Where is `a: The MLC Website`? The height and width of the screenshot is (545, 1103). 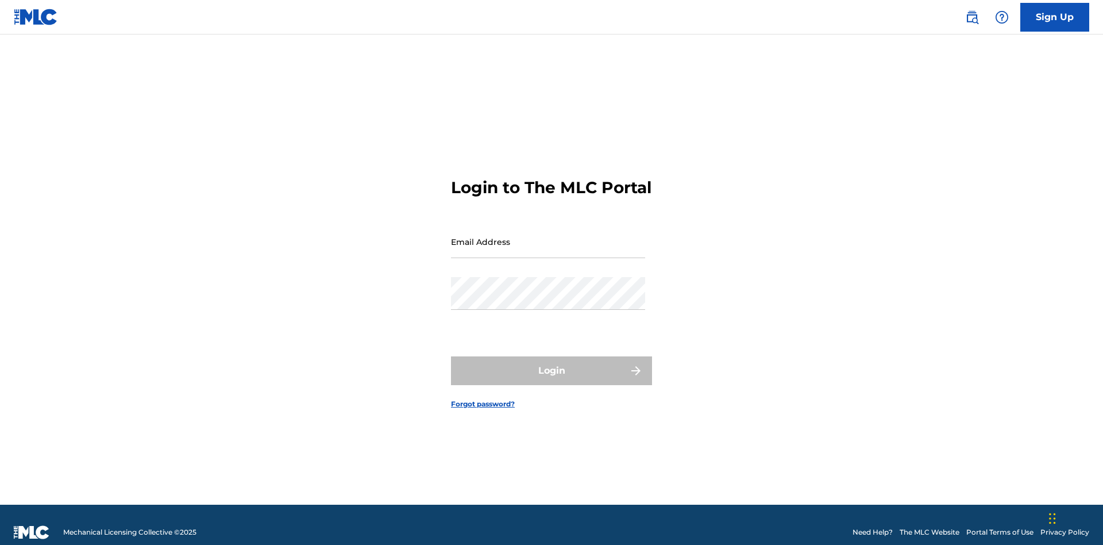
a: The MLC Website is located at coordinates (930, 532).